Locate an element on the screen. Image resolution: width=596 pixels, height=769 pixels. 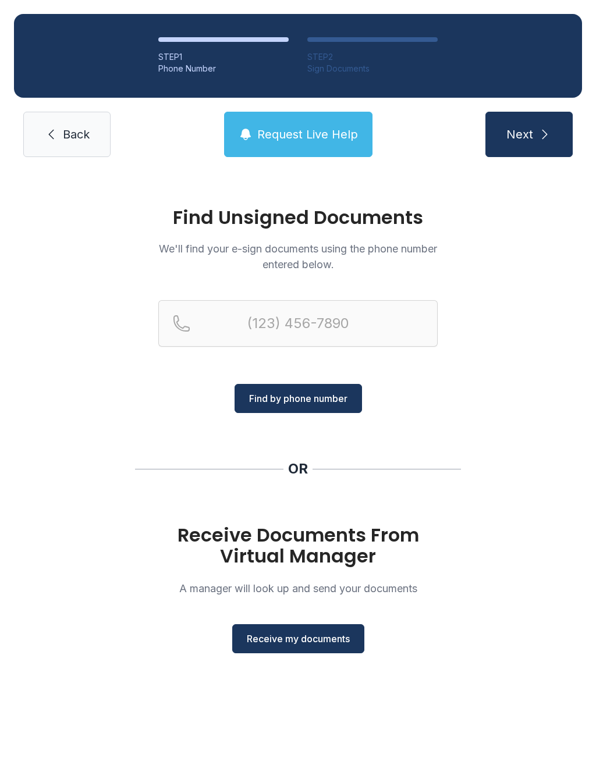
span: Find by phone number is located at coordinates (298, 399).